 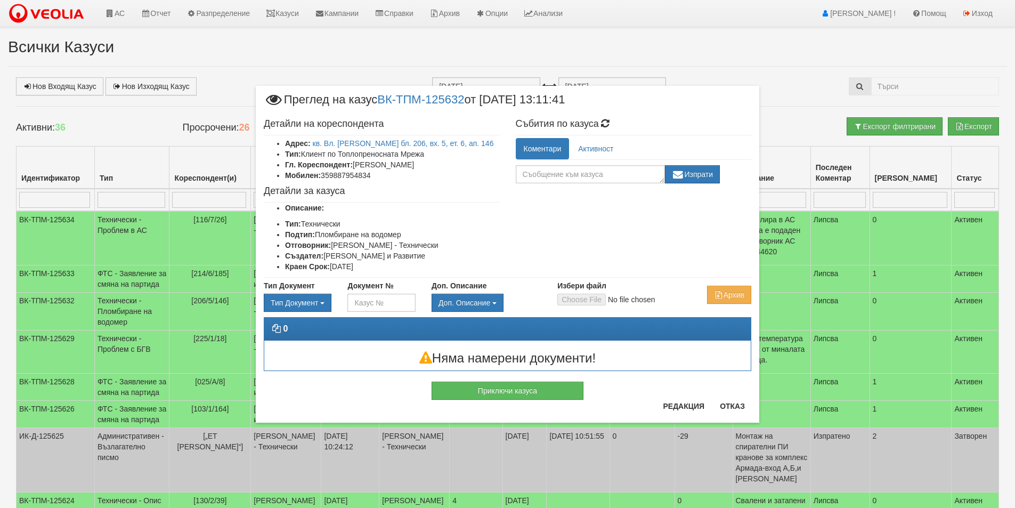 I want to click on li: 359887954834, so click(x=392, y=175).